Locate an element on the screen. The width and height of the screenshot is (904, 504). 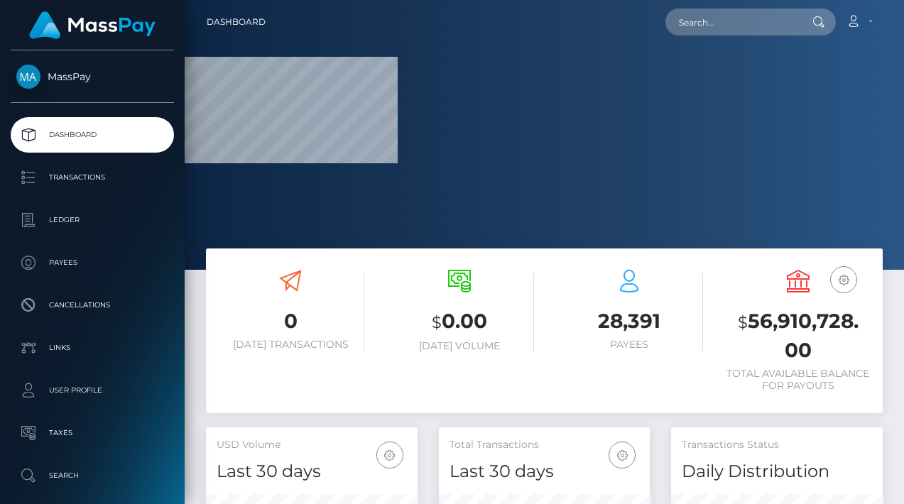
h3: 0 is located at coordinates (290, 321).